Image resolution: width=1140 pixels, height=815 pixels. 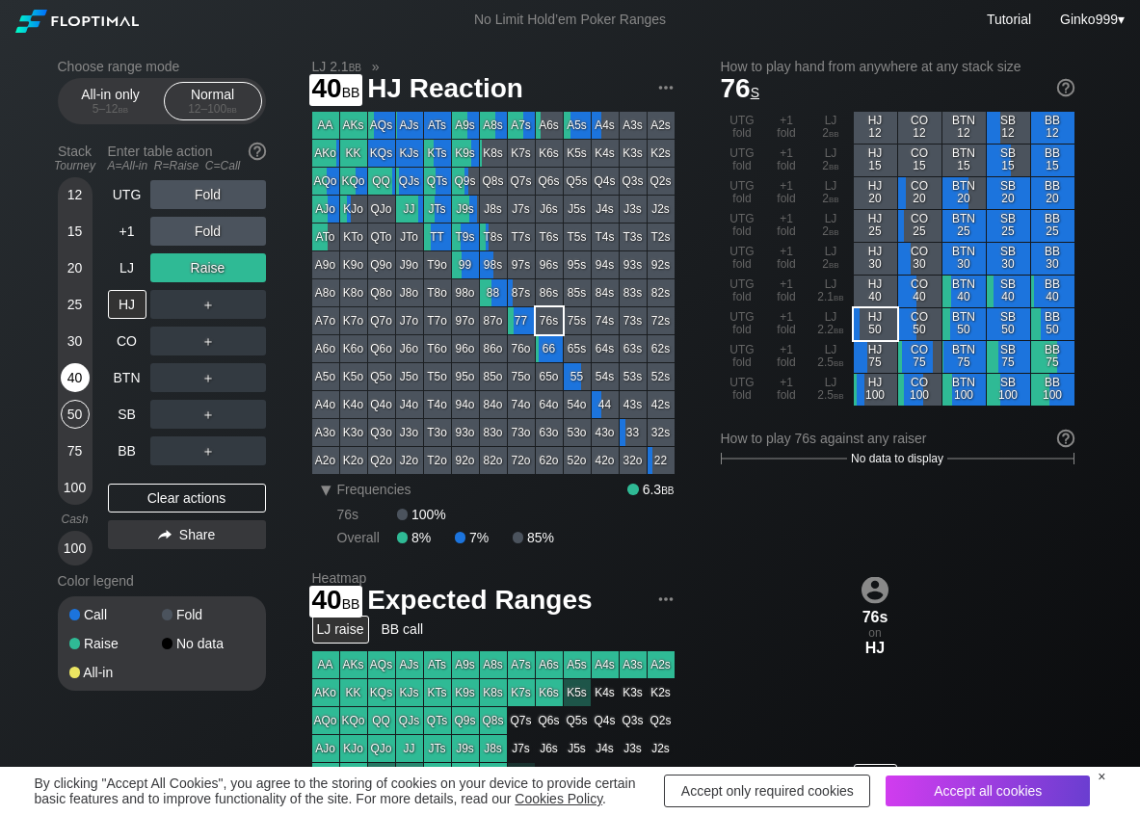 What do you see at coordinates (354, 433) in the screenshot?
I see `div: K3o` at bounding box center [354, 433].